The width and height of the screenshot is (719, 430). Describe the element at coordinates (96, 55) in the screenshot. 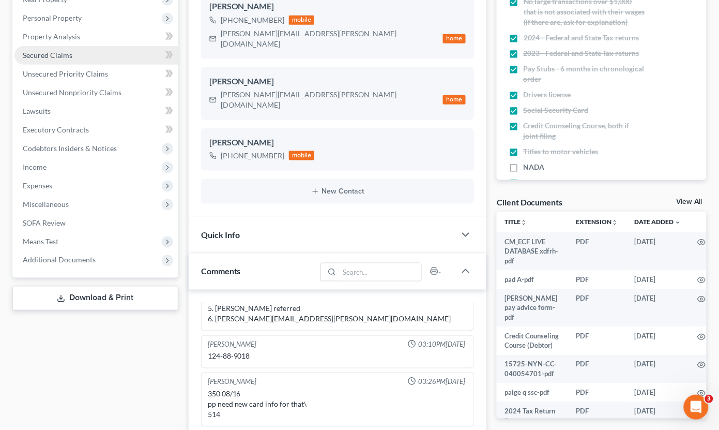

I see `a: Secured Claims` at that location.